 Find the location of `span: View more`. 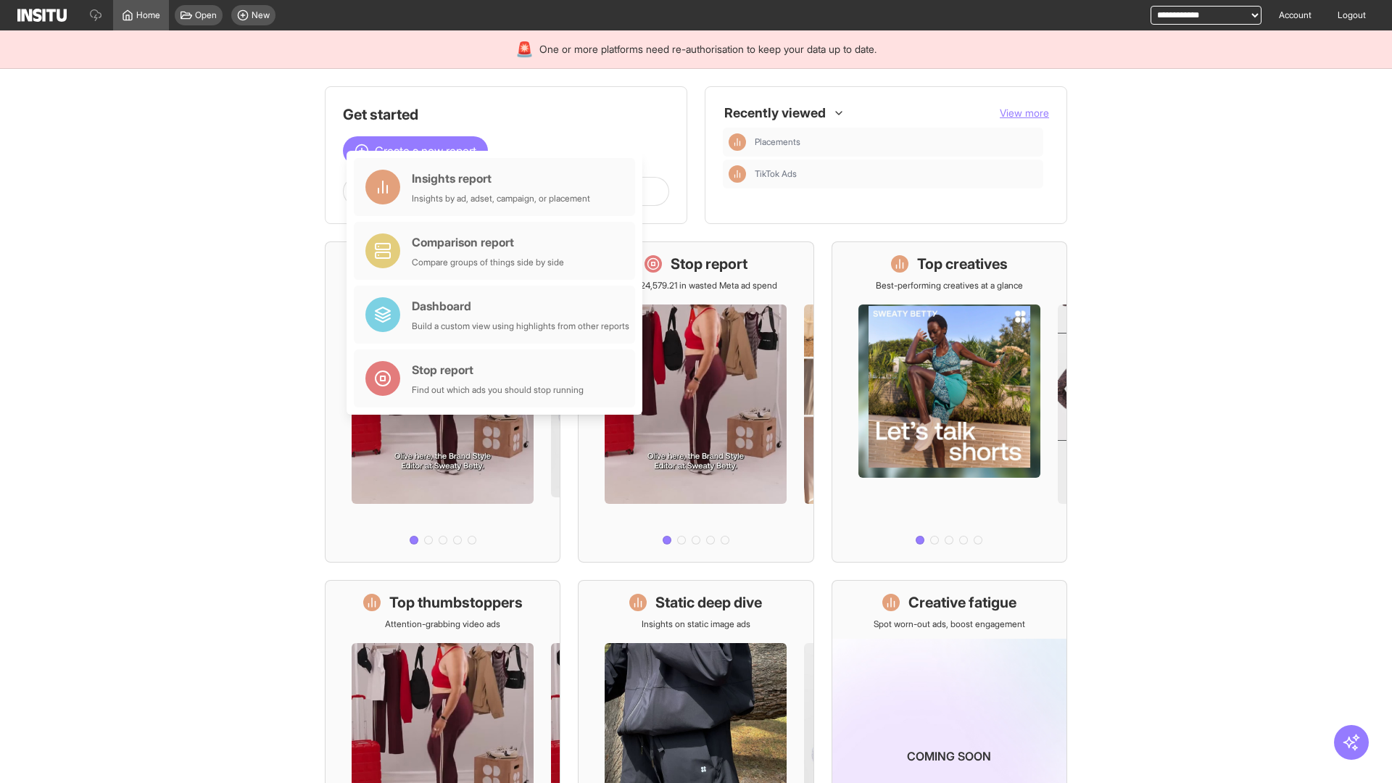

span: View more is located at coordinates (1025, 112).